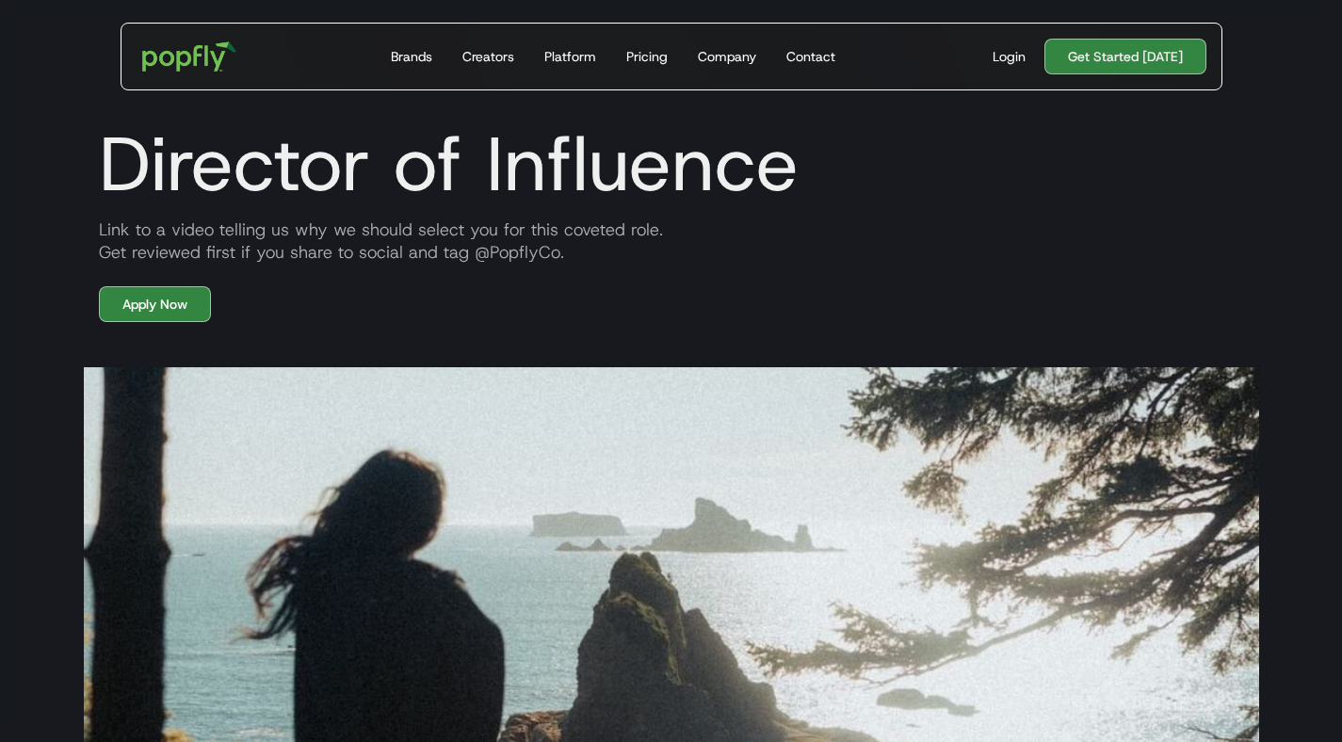 This screenshot has height=742, width=1342. What do you see at coordinates (727, 57) in the screenshot?
I see `a: Company` at bounding box center [727, 57].